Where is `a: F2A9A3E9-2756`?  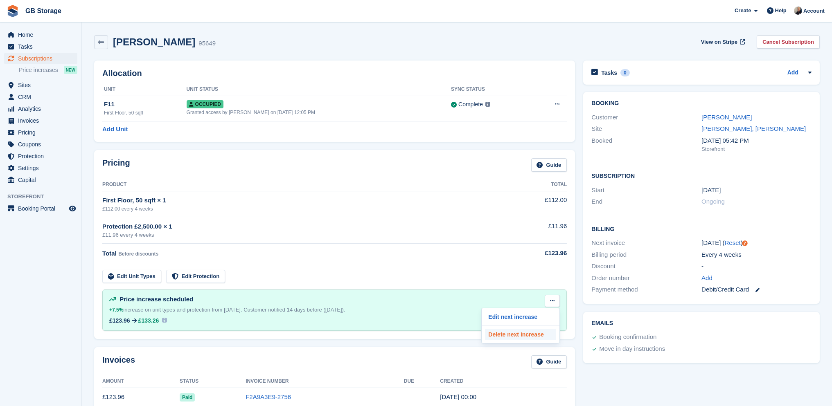 a: F2A9A3E9-2756 is located at coordinates (268, 397).